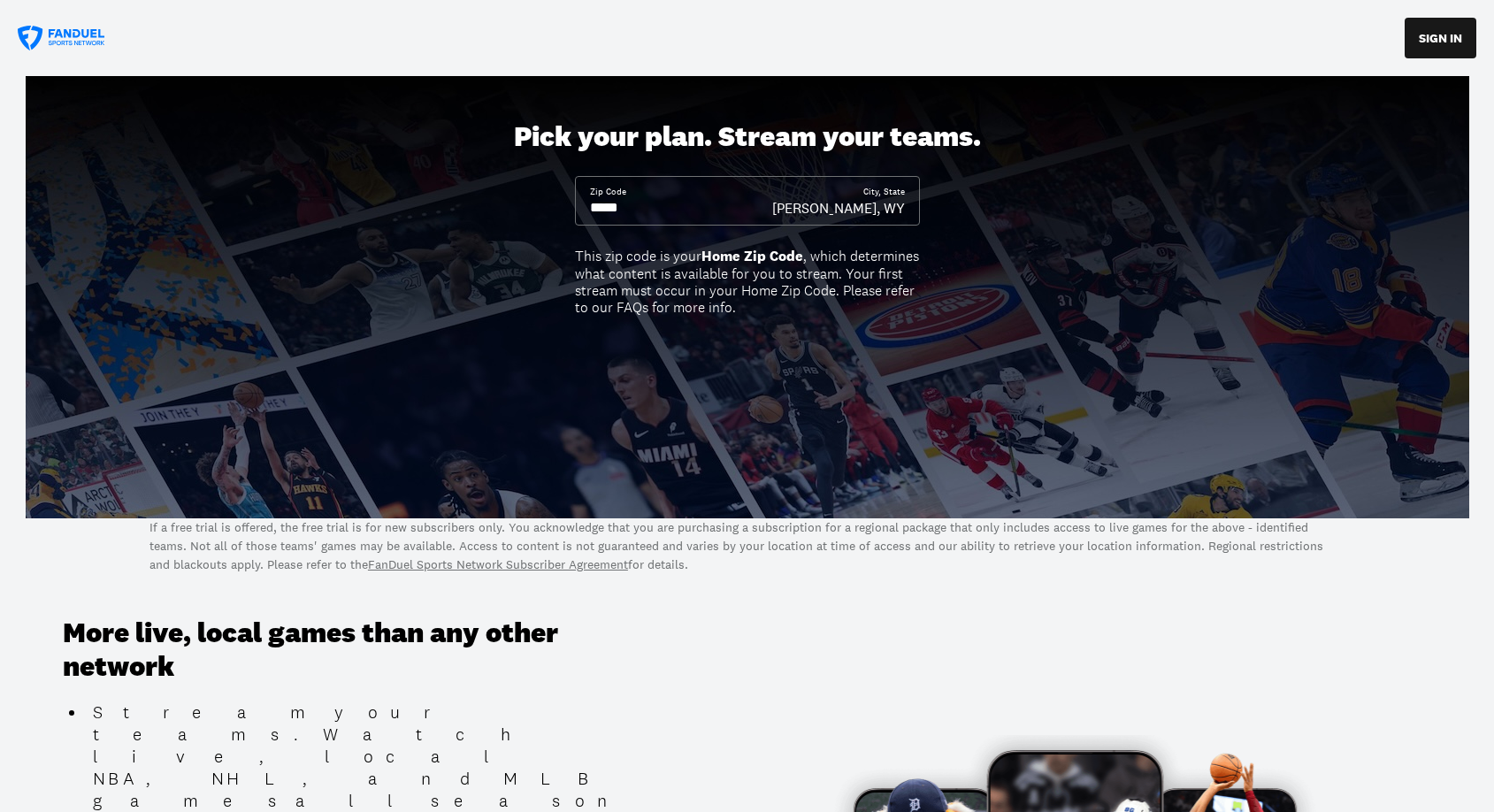 This screenshot has height=812, width=1494. I want to click on div: This zip code is your , which determines what content is available for you to stream. Your first ..., so click(748, 281).